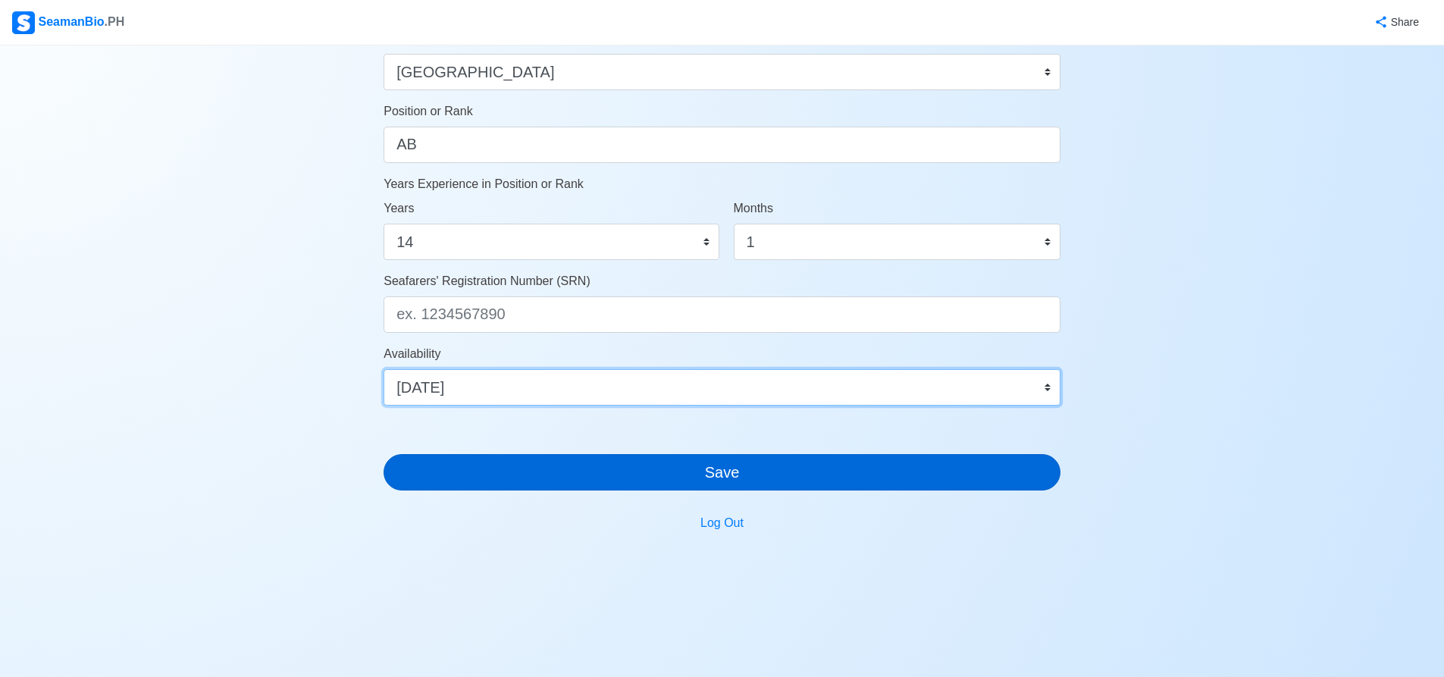 This screenshot has height=677, width=1444. Describe the element at coordinates (721, 314) in the screenshot. I see `input: ex. 1234567890` at that location.